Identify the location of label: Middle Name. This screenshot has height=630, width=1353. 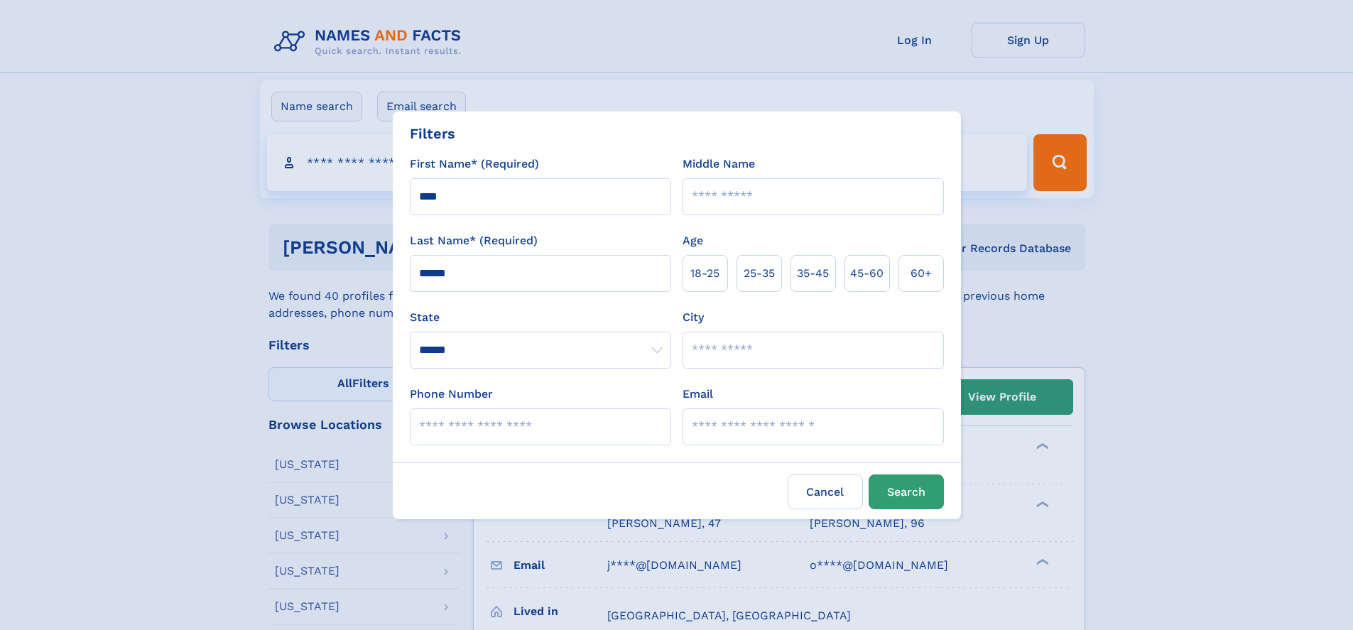
(719, 164).